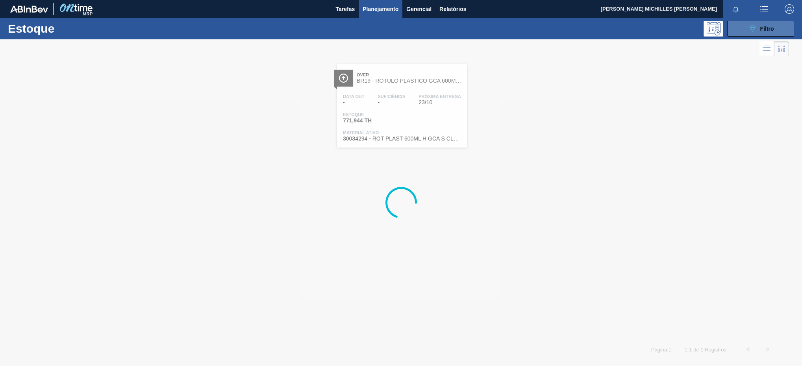  I want to click on h1: Estoque, so click(67, 28).